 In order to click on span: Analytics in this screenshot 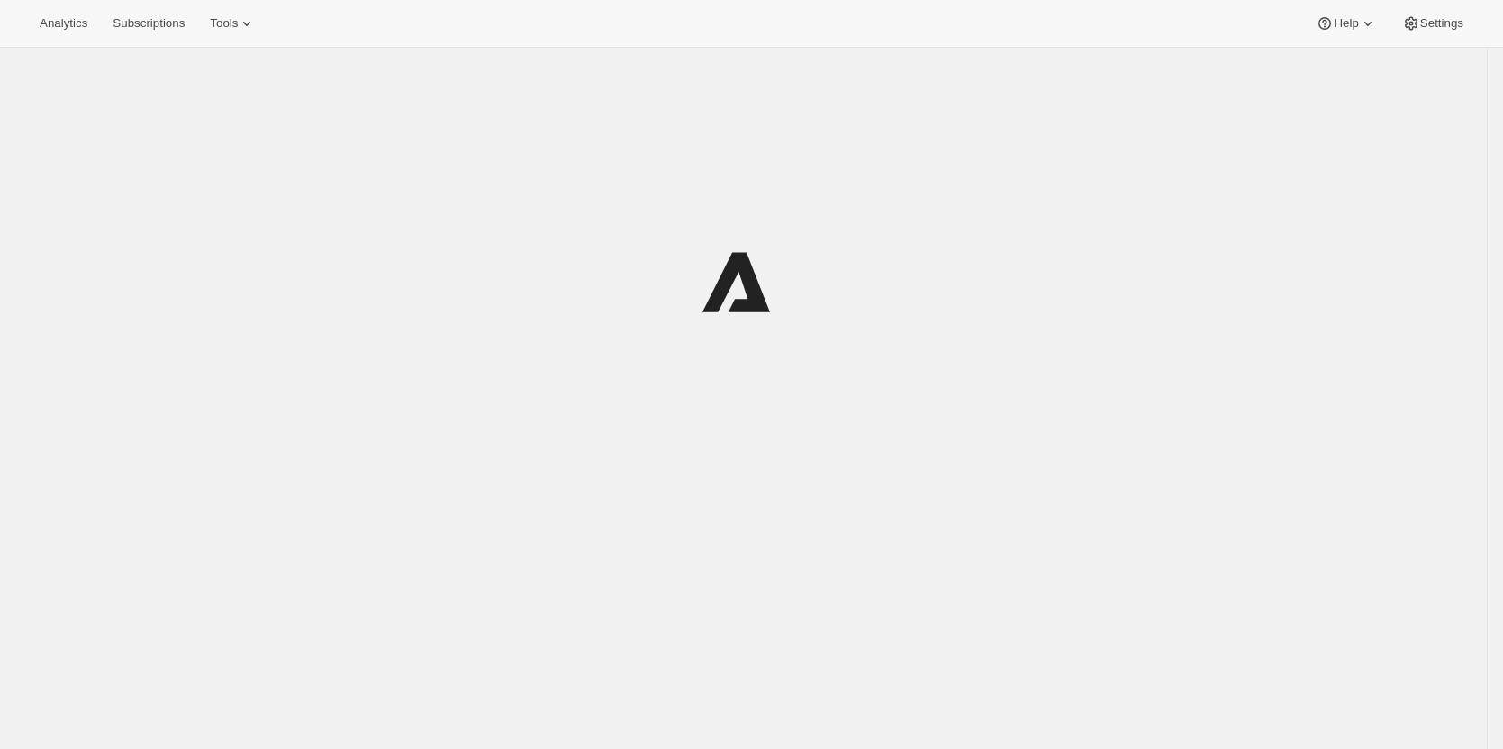, I will do `click(63, 23)`.